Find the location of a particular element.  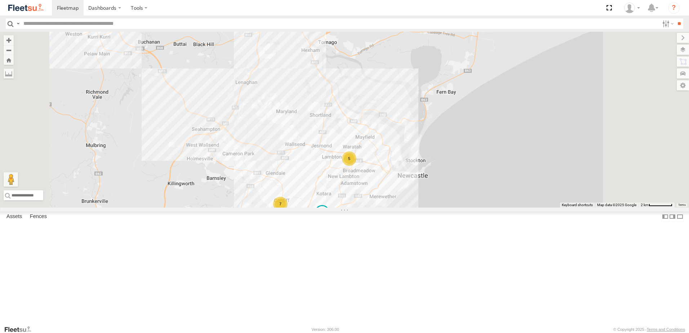

div: 5 is located at coordinates (349, 158).